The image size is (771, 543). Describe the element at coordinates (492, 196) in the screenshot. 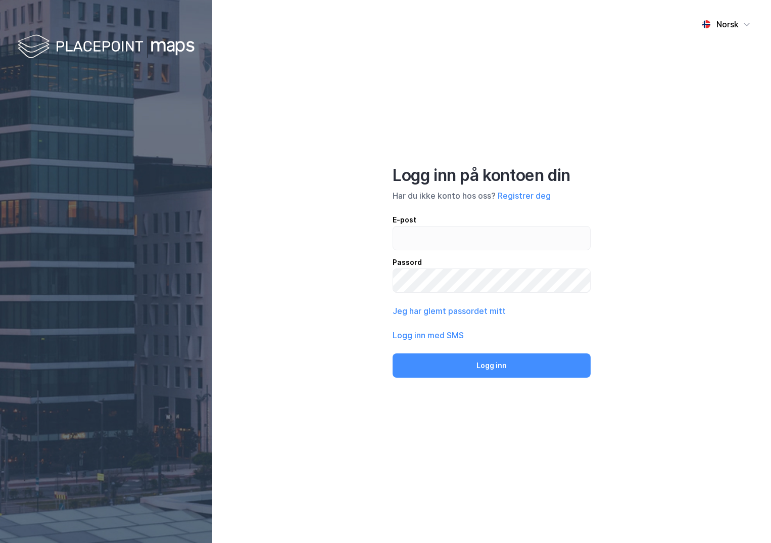

I see `div: Har du ikke konto hos oss?` at that location.